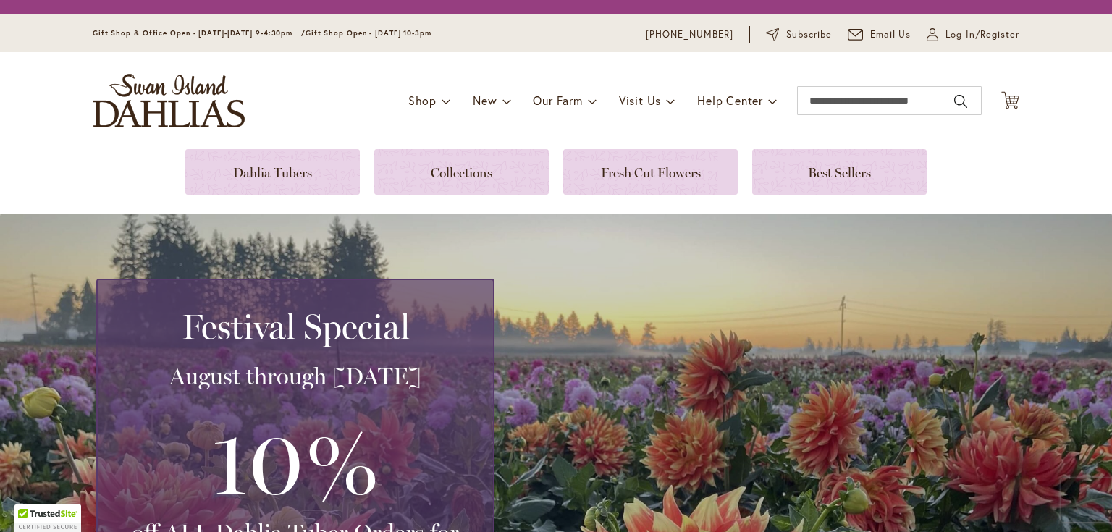 The image size is (1112, 532). What do you see at coordinates (48, 518) in the screenshot?
I see `div: TrustedSite Certified` at bounding box center [48, 518].